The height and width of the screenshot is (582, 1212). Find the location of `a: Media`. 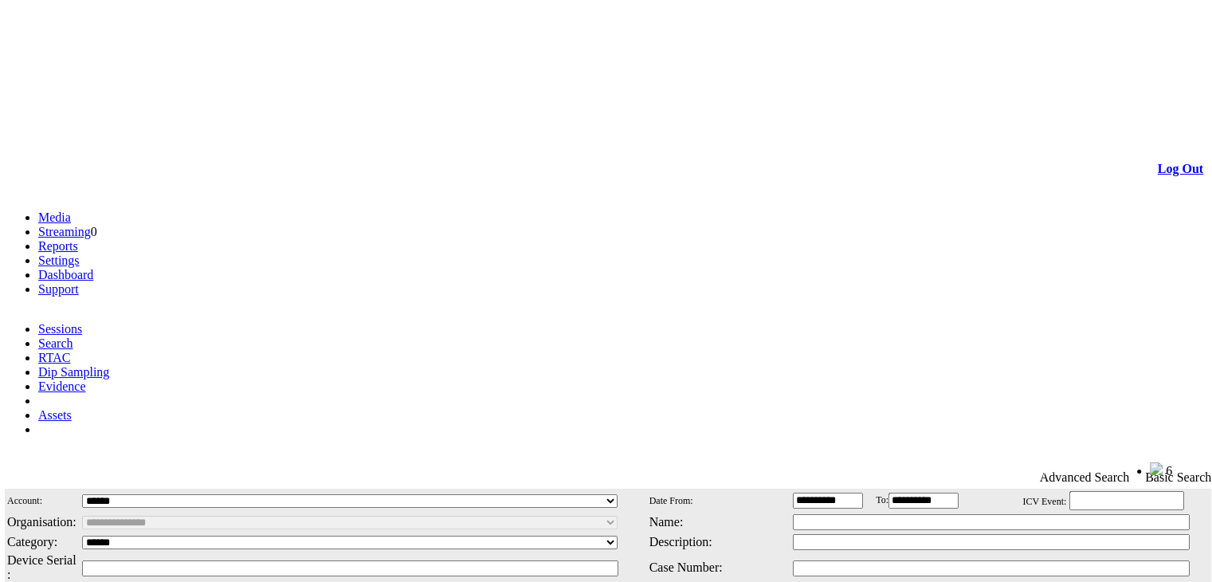

a: Media is located at coordinates (54, 217).